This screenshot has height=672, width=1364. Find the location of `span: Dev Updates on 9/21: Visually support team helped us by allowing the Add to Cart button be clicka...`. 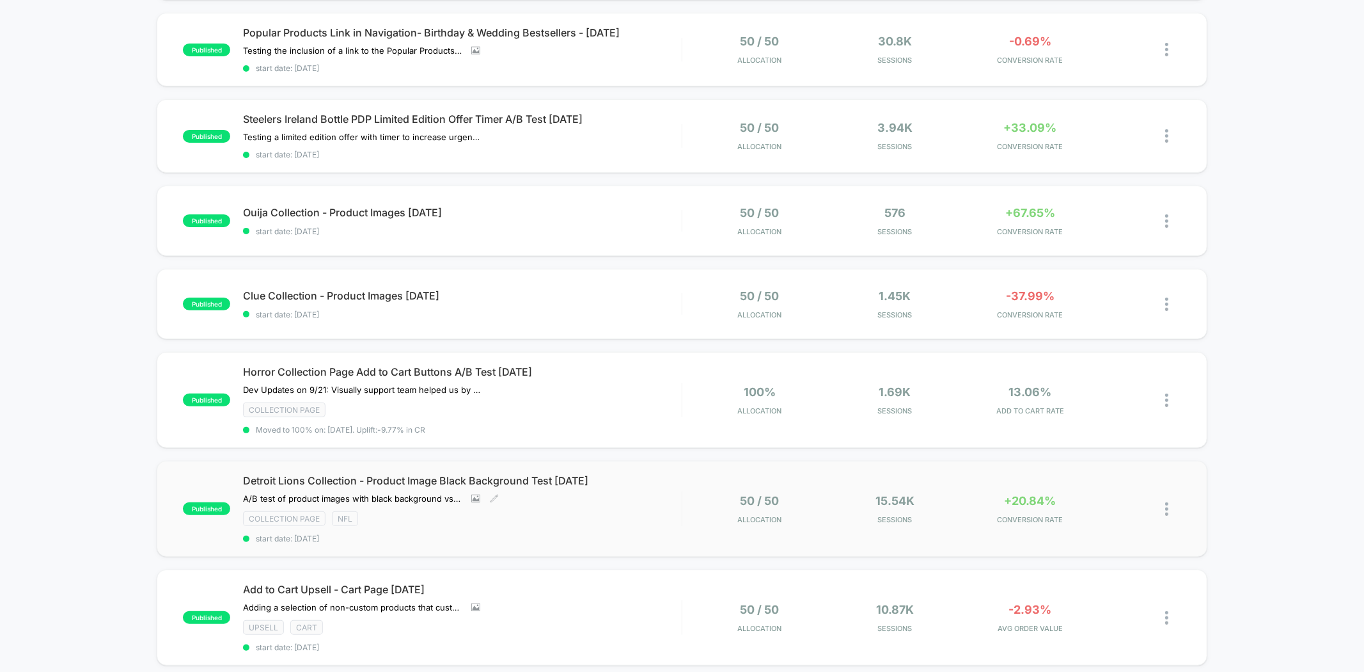

span: Dev Updates on 9/21: Visually support team helped us by allowing the Add to Cart button be clicka... is located at coordinates (361, 390).